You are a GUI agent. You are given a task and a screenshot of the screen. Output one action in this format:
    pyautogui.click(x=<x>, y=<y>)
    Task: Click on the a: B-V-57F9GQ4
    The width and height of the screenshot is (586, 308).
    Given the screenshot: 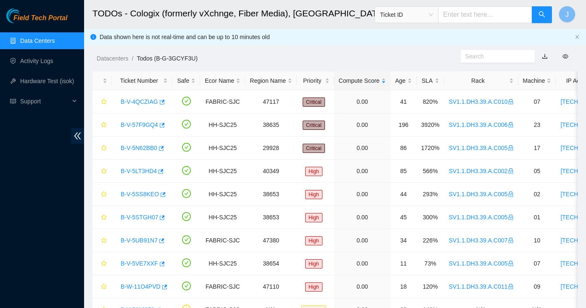 What is the action you would take?
    pyautogui.click(x=139, y=125)
    